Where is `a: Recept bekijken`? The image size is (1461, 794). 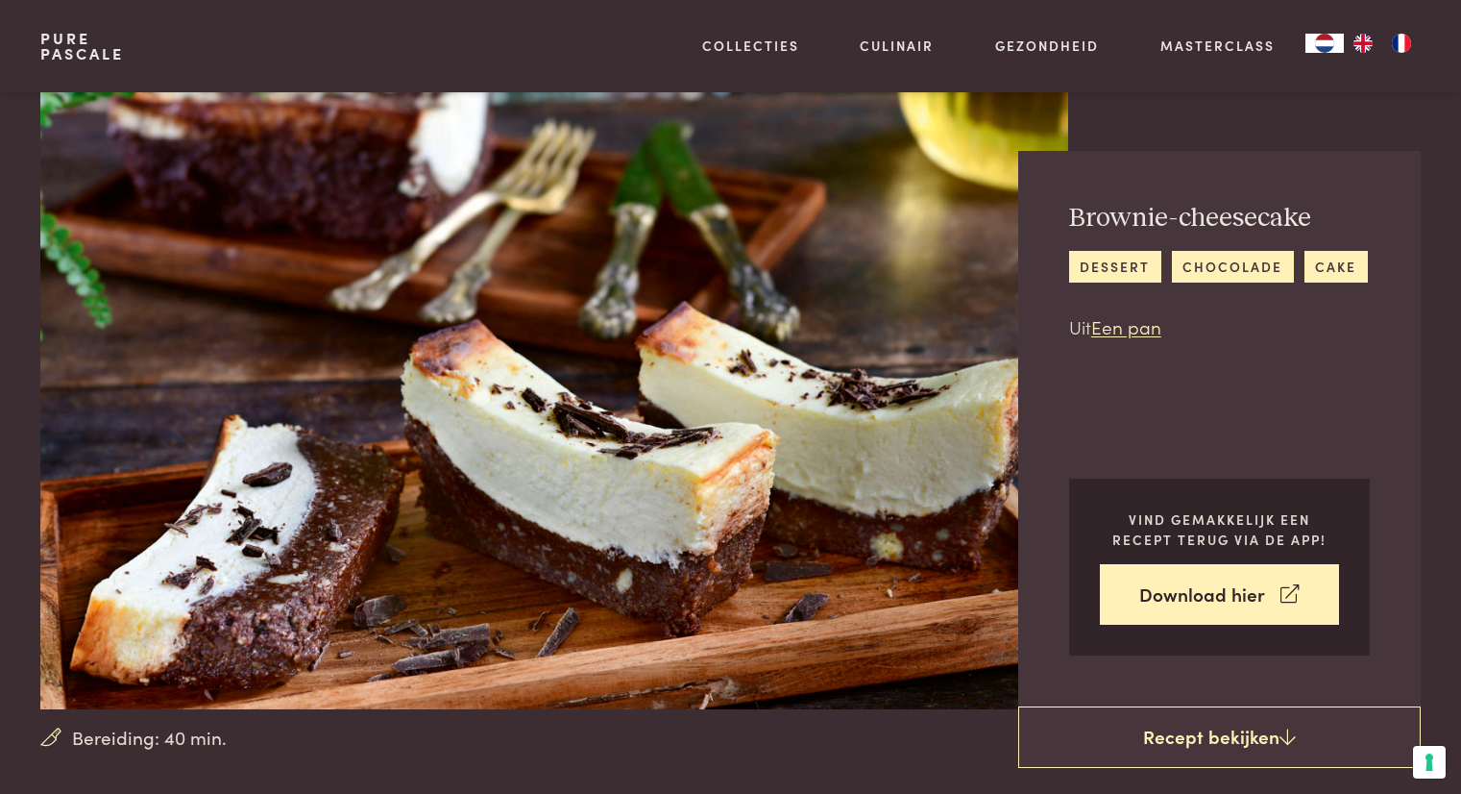
a: Recept bekijken is located at coordinates (1219, 737).